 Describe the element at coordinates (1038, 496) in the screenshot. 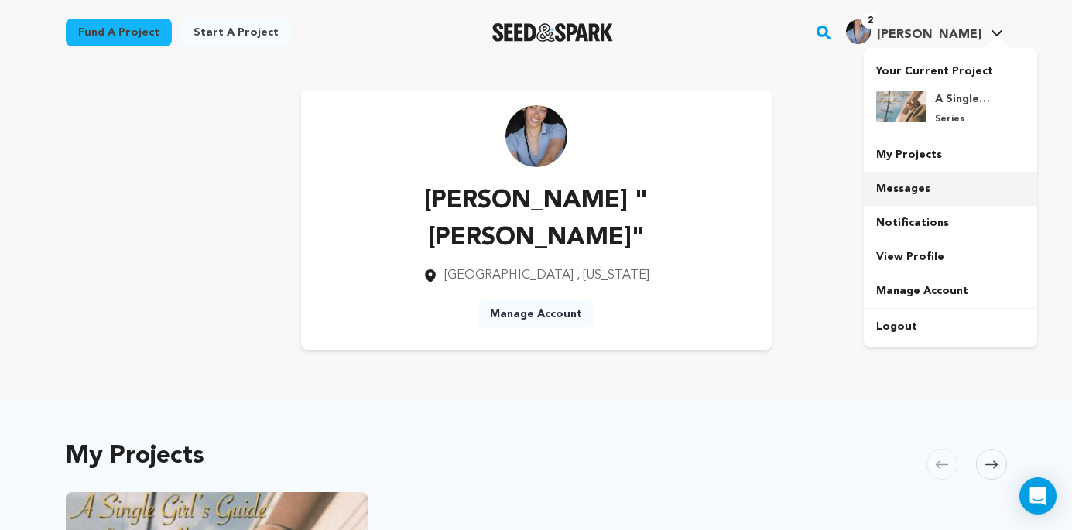

I see `div: Open Intercom Messenger` at that location.